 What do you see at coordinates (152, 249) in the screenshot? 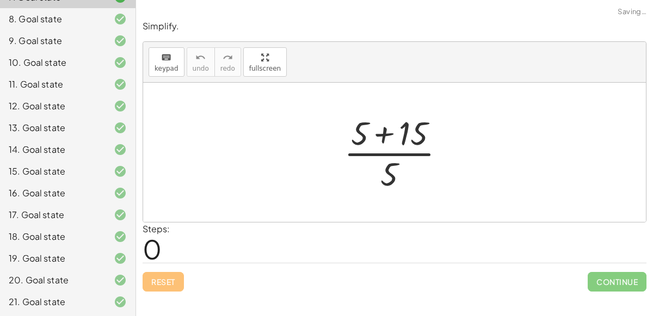
I see `span: 0` at bounding box center [152, 249].